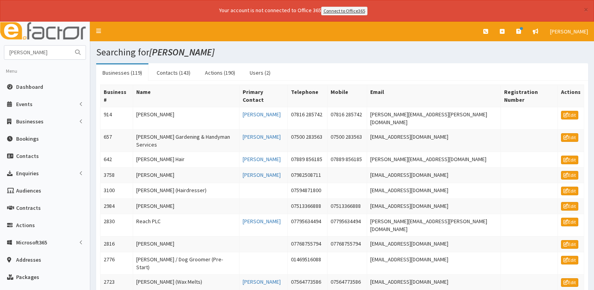  What do you see at coordinates (117, 225) in the screenshot?
I see `td: 2830` at bounding box center [117, 225].